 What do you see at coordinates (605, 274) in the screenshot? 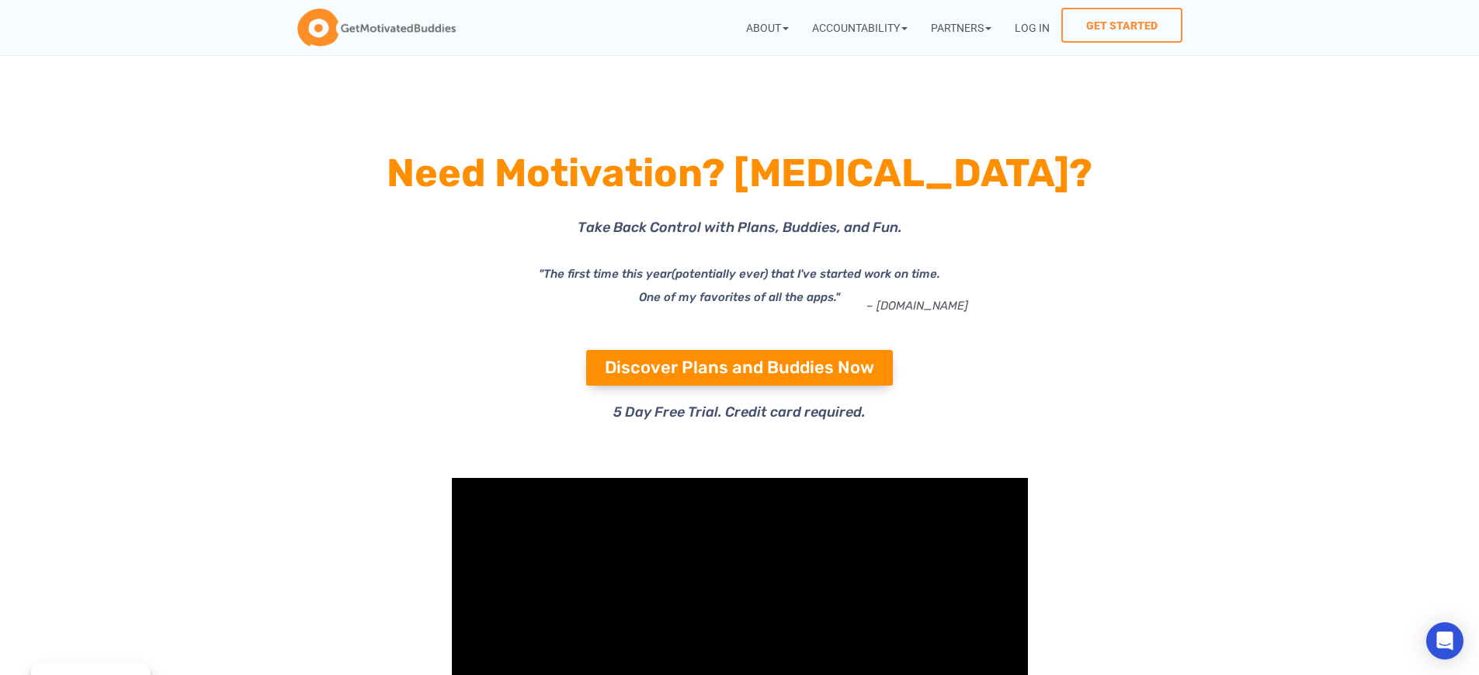
I see `i: "The first time this year` at bounding box center [605, 274].